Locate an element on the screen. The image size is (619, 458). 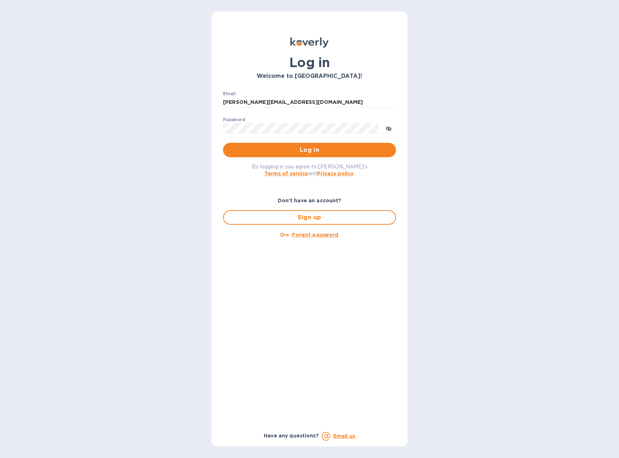
h1: Log in is located at coordinates (310, 62).